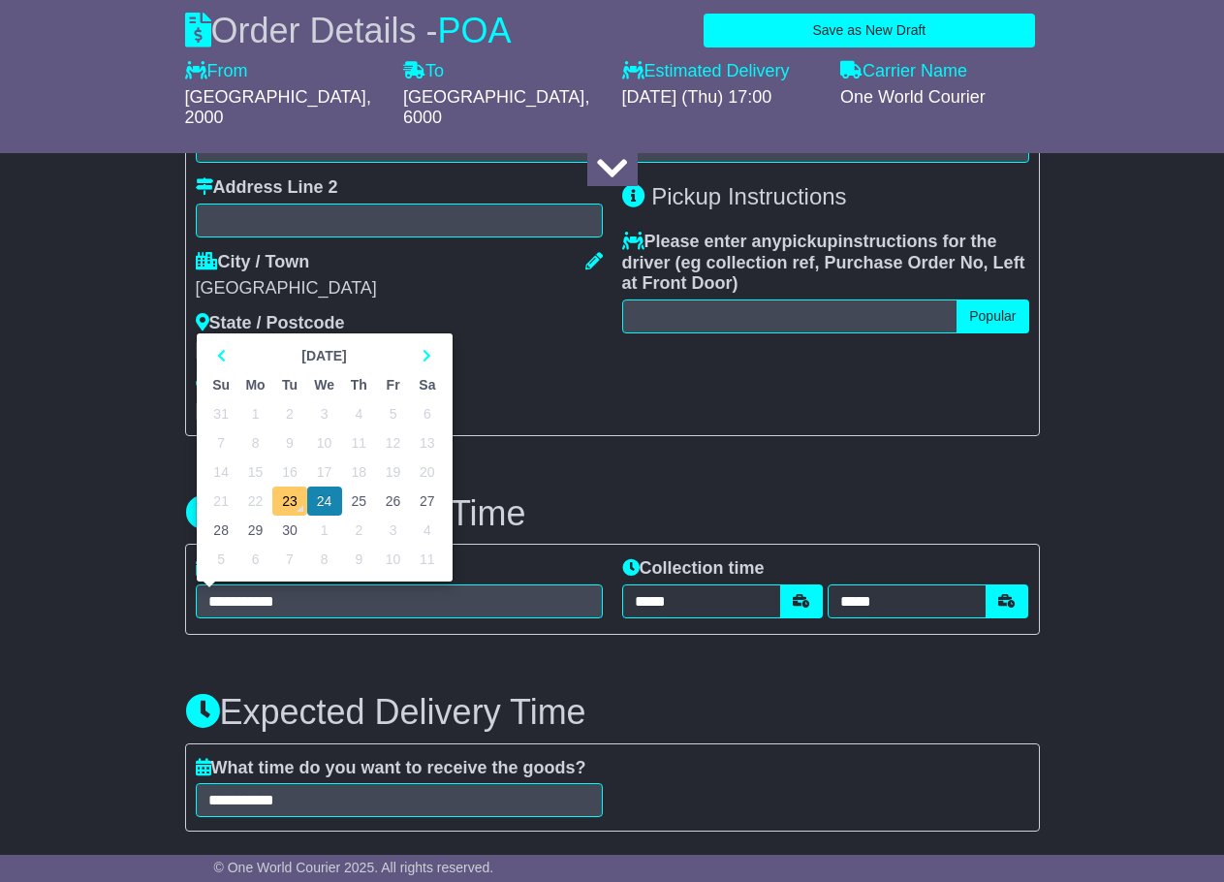 The height and width of the screenshot is (882, 1224). Describe the element at coordinates (256, 472) in the screenshot. I see `td: 15` at that location.